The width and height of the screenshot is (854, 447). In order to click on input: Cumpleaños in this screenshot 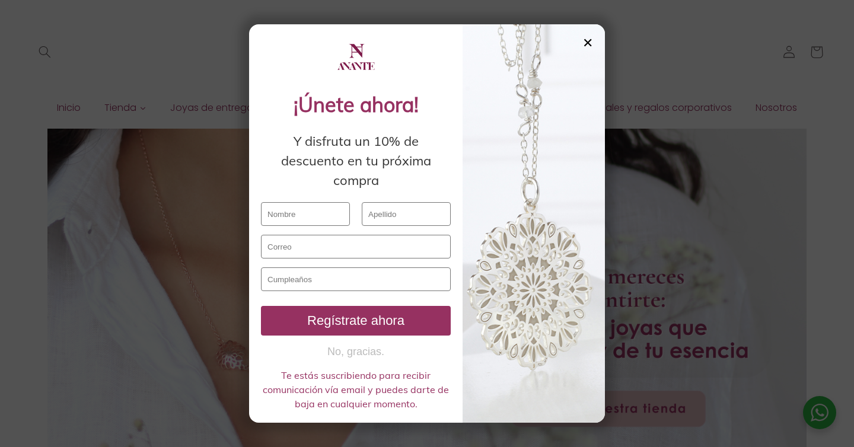, I will do `click(356, 279)`.